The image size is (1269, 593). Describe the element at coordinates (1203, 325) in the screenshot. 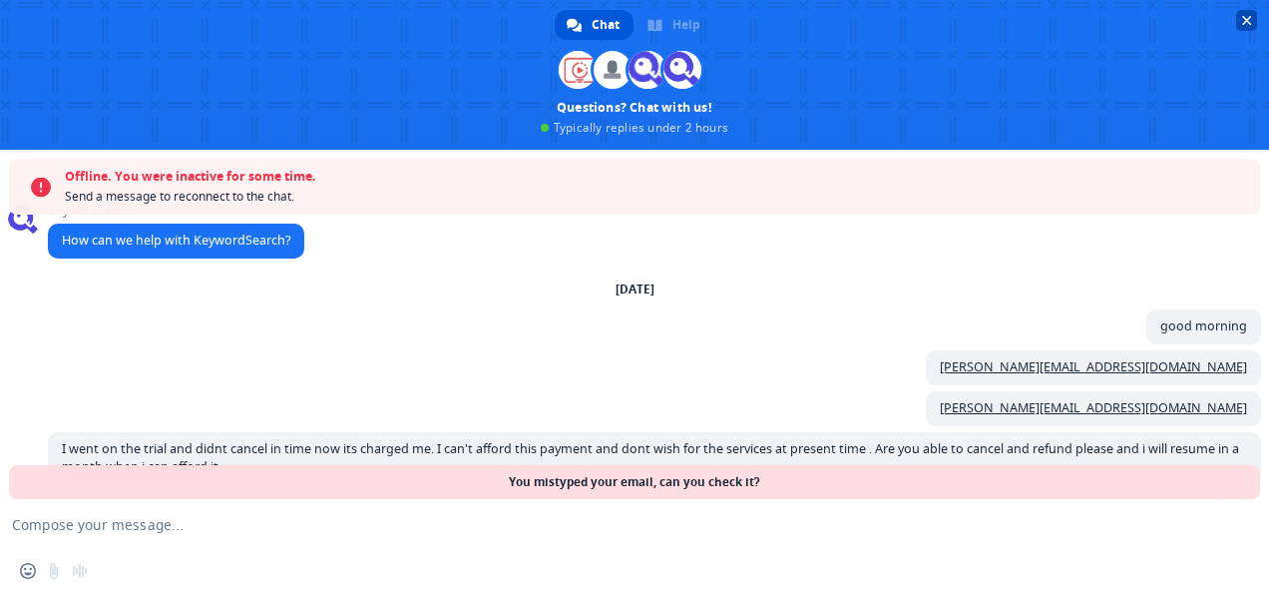

I see `span: good morning` at that location.